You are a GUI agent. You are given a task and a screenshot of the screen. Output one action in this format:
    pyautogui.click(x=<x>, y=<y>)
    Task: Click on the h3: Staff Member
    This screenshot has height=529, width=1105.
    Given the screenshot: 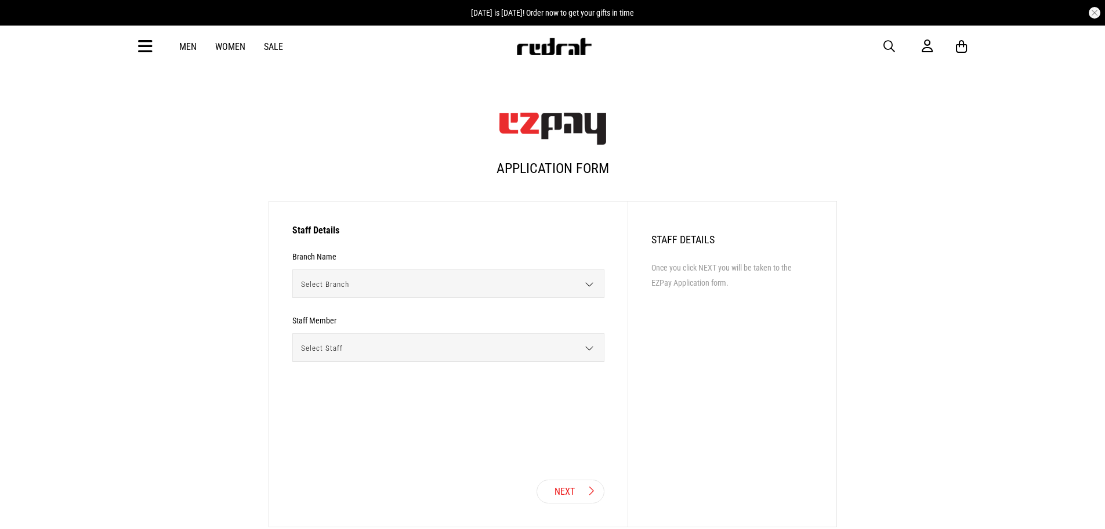 What is the action you would take?
    pyautogui.click(x=315, y=320)
    